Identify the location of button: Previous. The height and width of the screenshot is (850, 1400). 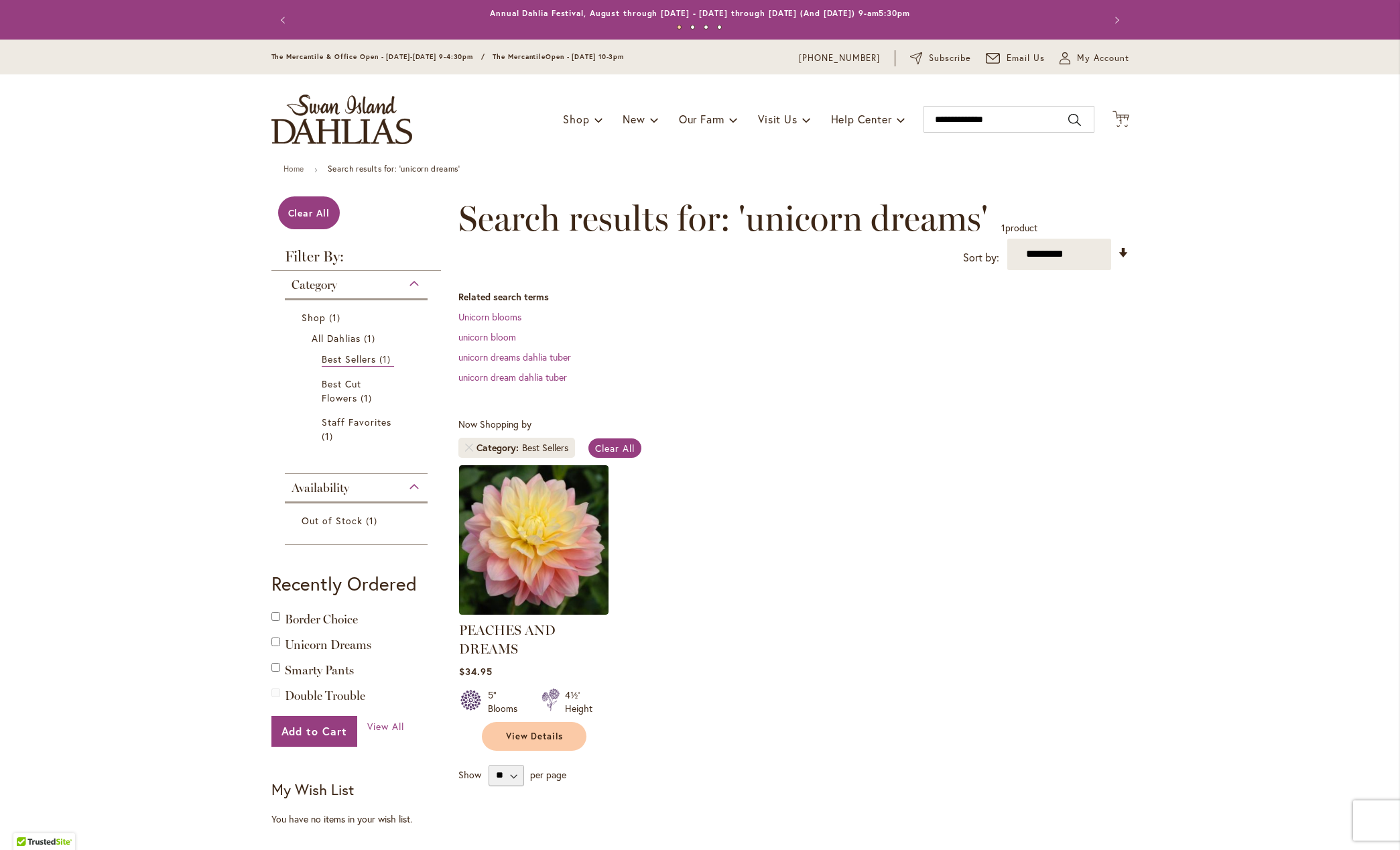
(285, 20).